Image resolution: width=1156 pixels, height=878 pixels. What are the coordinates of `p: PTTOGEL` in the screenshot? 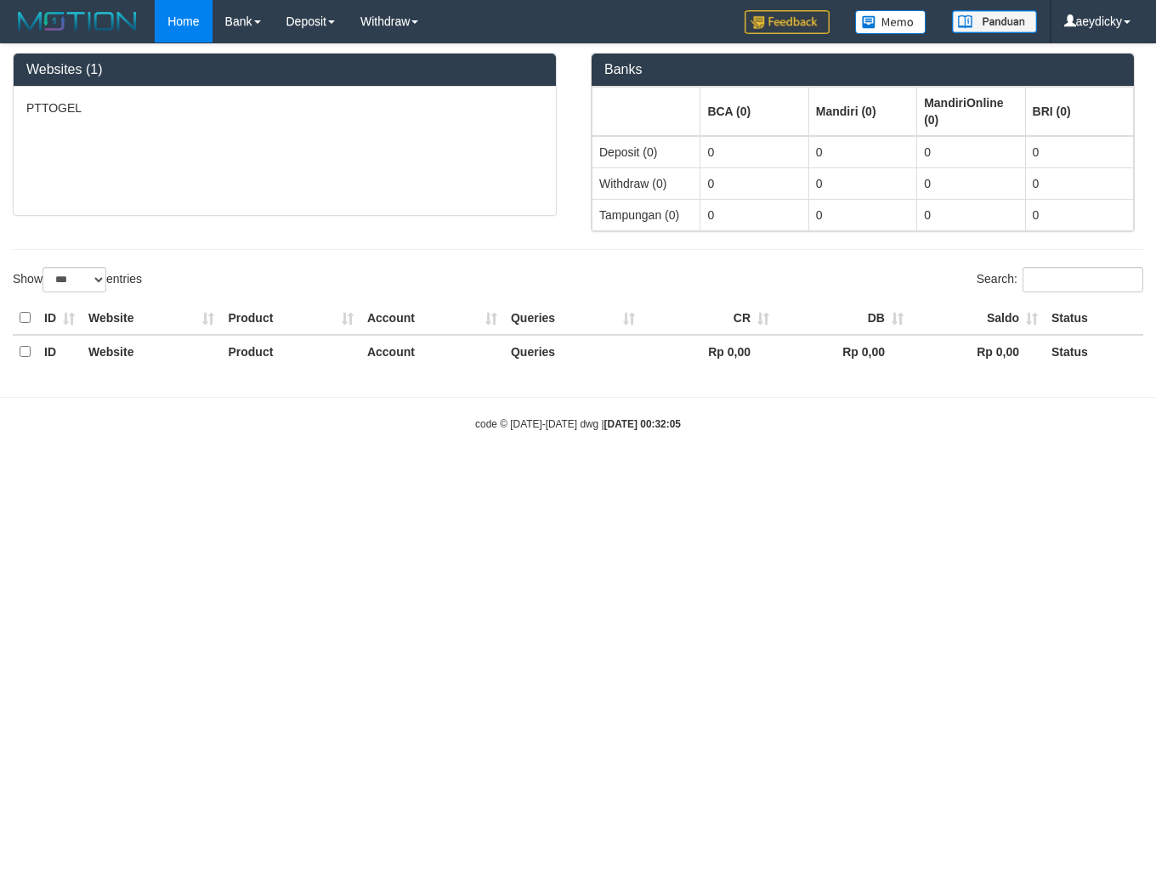 It's located at (285, 108).